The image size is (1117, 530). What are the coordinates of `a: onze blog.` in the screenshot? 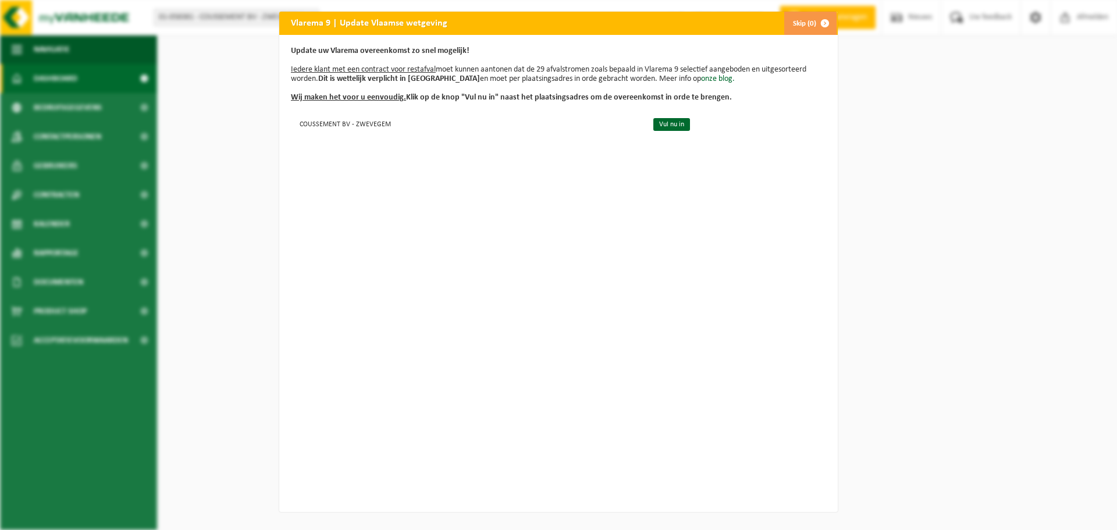 It's located at (718, 79).